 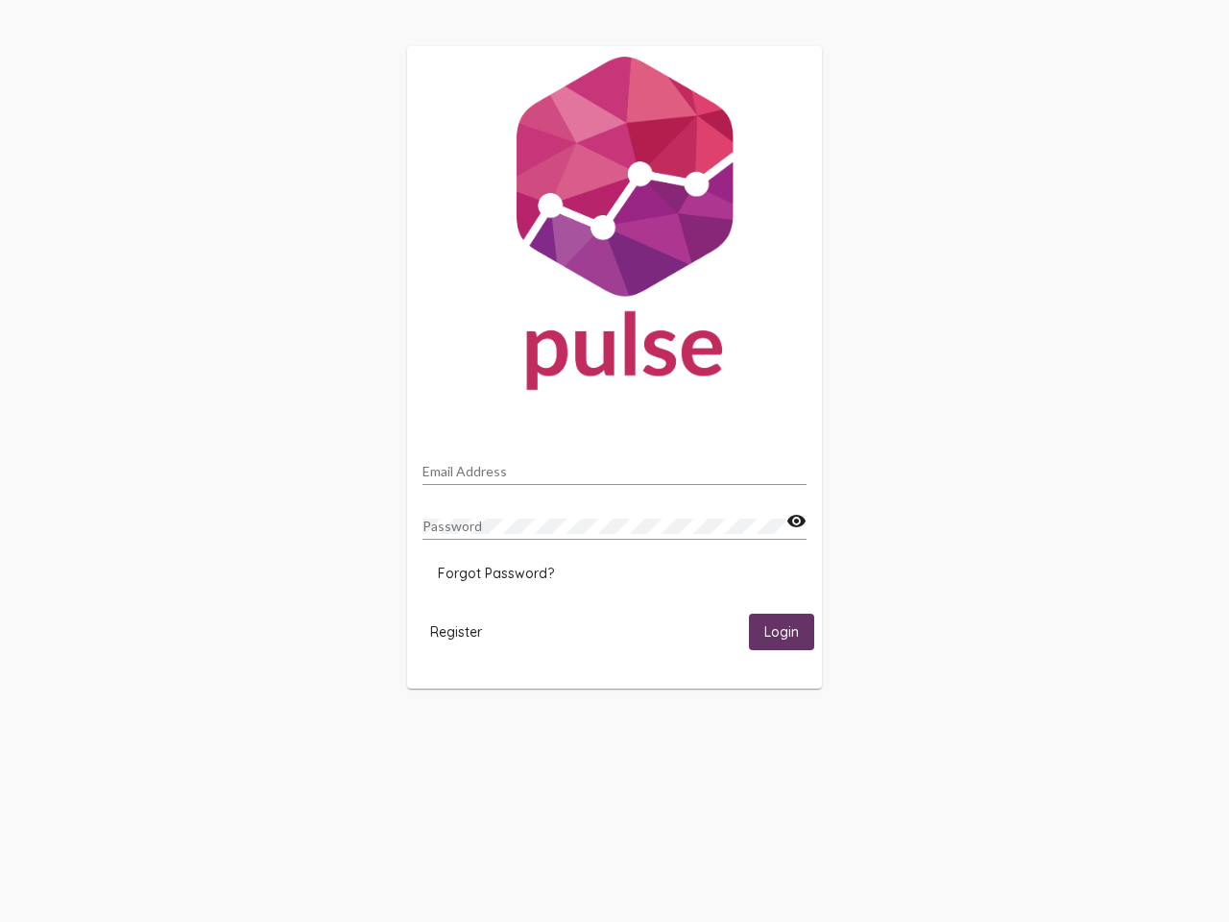 What do you see at coordinates (496, 573) in the screenshot?
I see `span: Forgot Password?` at bounding box center [496, 573].